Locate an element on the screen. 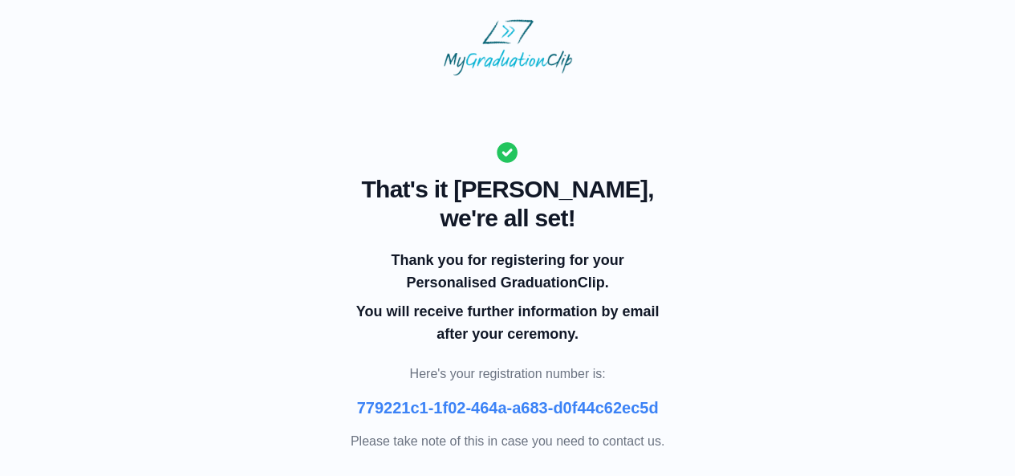  span: we're all set! is located at coordinates (507, 218).